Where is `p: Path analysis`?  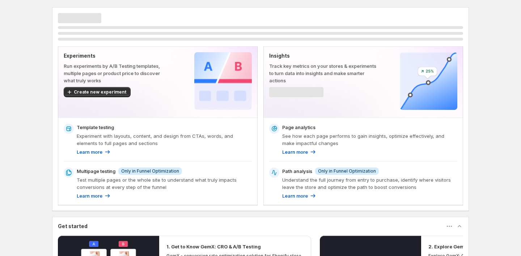 p: Path analysis is located at coordinates (297, 171).